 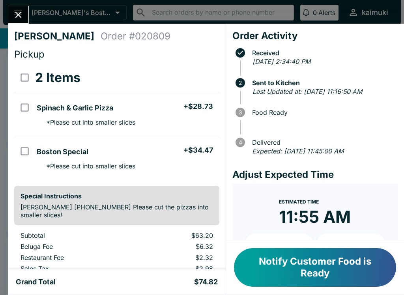 I want to click on h5: Boston Special, so click(x=62, y=152).